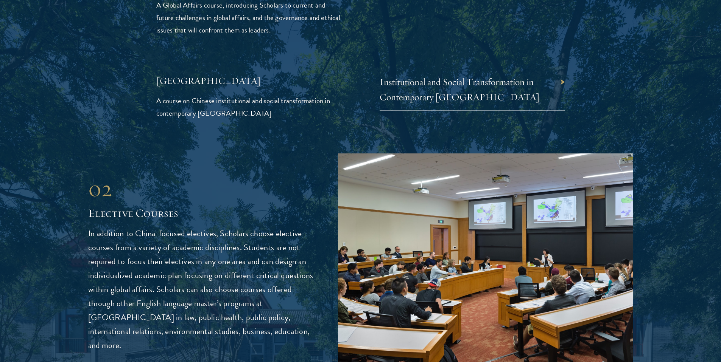 The height and width of the screenshot is (362, 721). What do you see at coordinates (202, 189) in the screenshot?
I see `div: 02` at bounding box center [202, 189].